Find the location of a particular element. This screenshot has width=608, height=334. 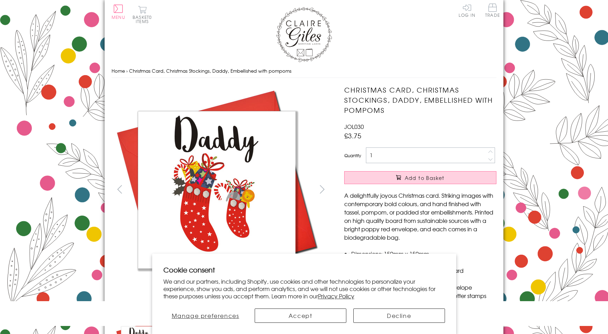

button: Decline is located at coordinates (399, 316).